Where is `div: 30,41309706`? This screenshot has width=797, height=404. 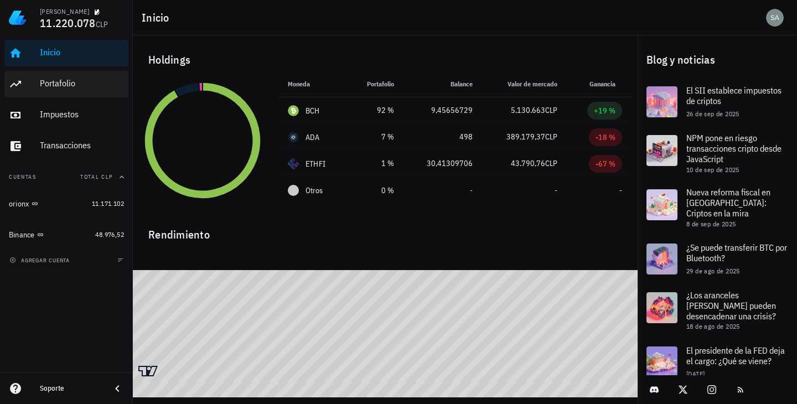
div: 30,41309706 is located at coordinates (442, 163).